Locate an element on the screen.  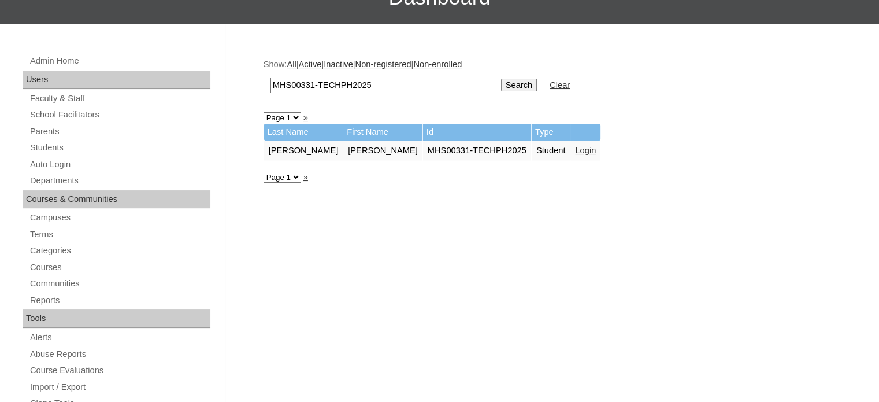
div: Show: | | | | is located at coordinates (550, 79).